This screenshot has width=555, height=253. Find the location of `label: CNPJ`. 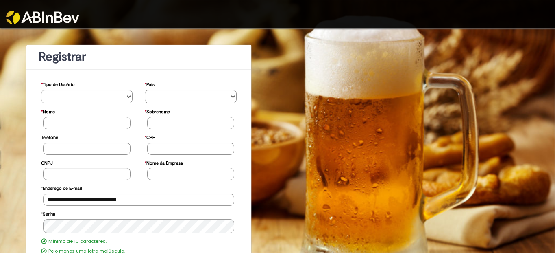

label: CNPJ is located at coordinates (47, 162).